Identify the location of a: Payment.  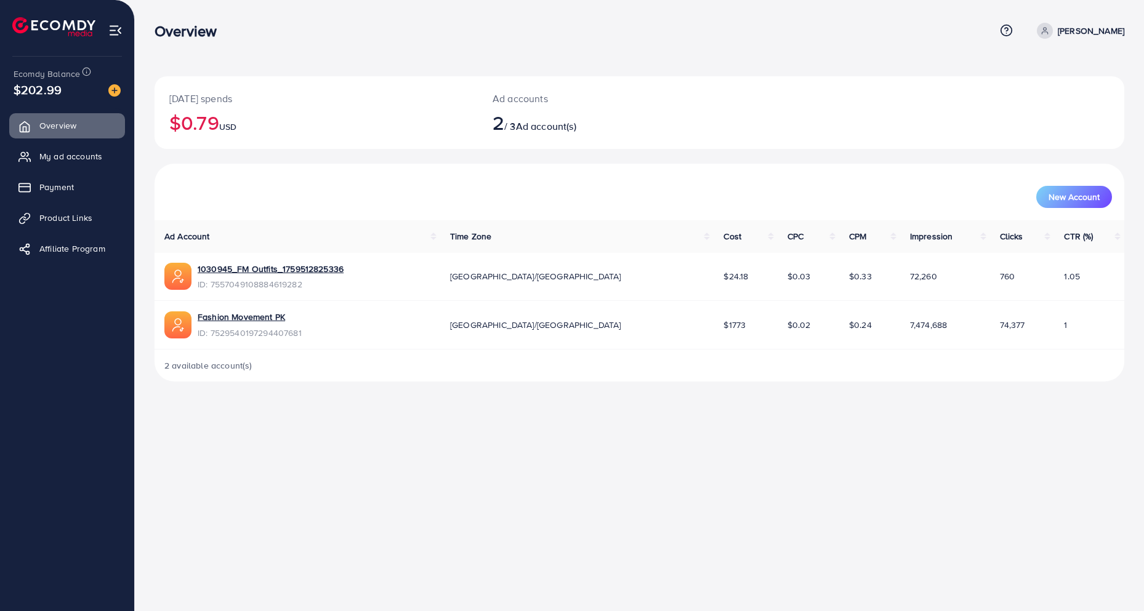
(67, 187).